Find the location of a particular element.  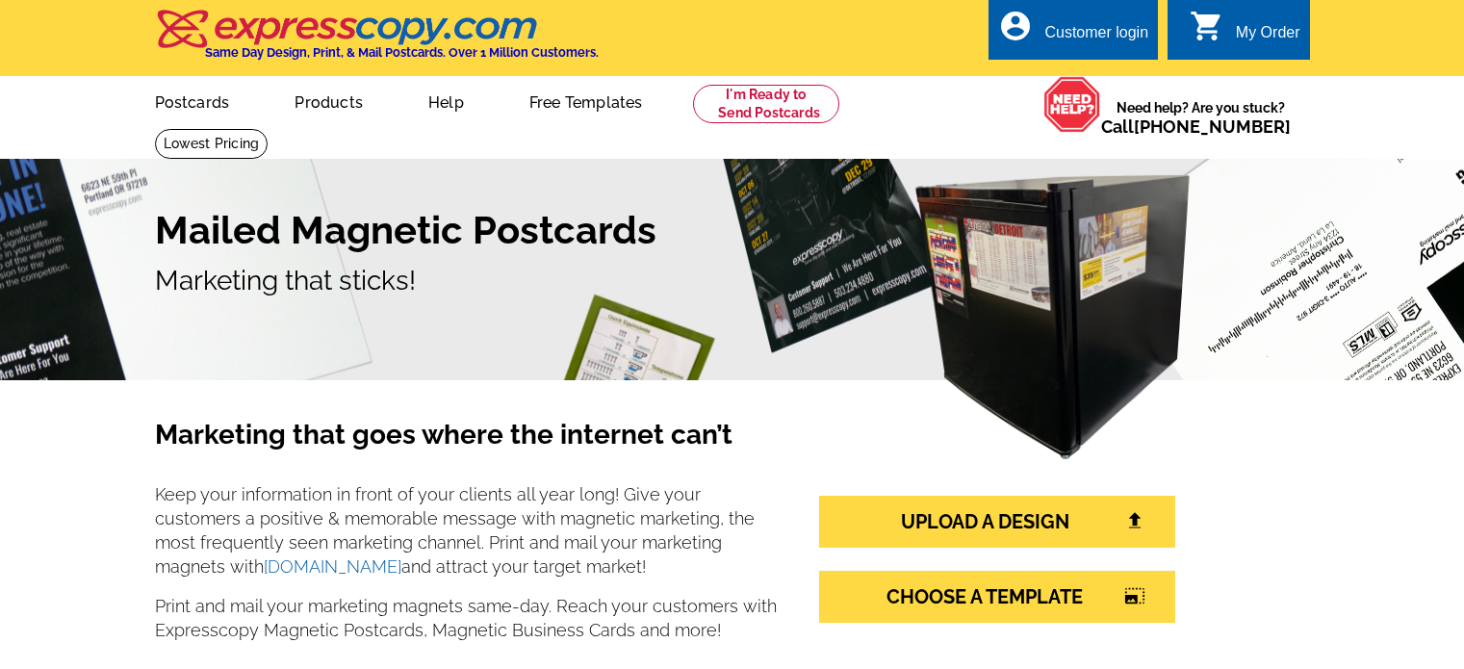

i: photo_size_select_large is located at coordinates (1134, 596).